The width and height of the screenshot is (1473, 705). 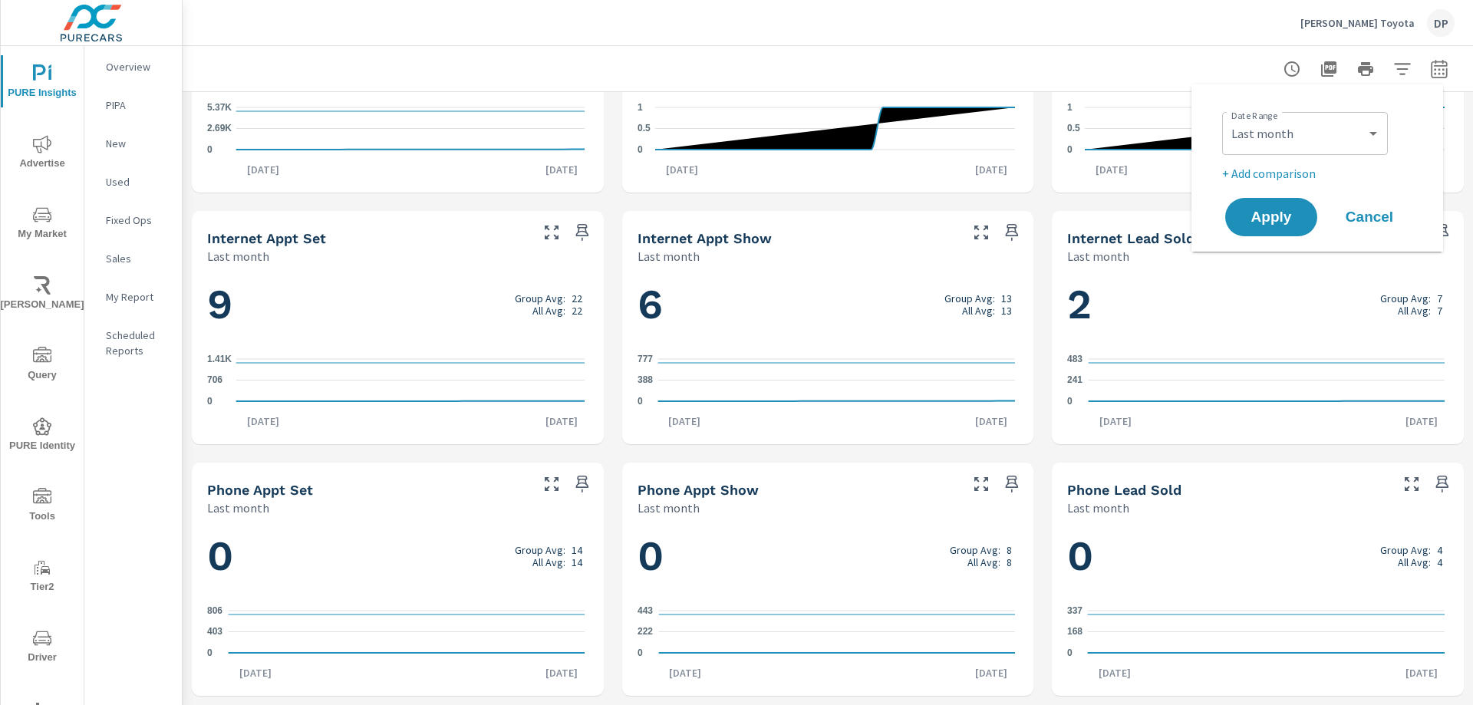 What do you see at coordinates (1329, 69) in the screenshot?
I see `button: "Export Report to PDF"` at bounding box center [1329, 69].